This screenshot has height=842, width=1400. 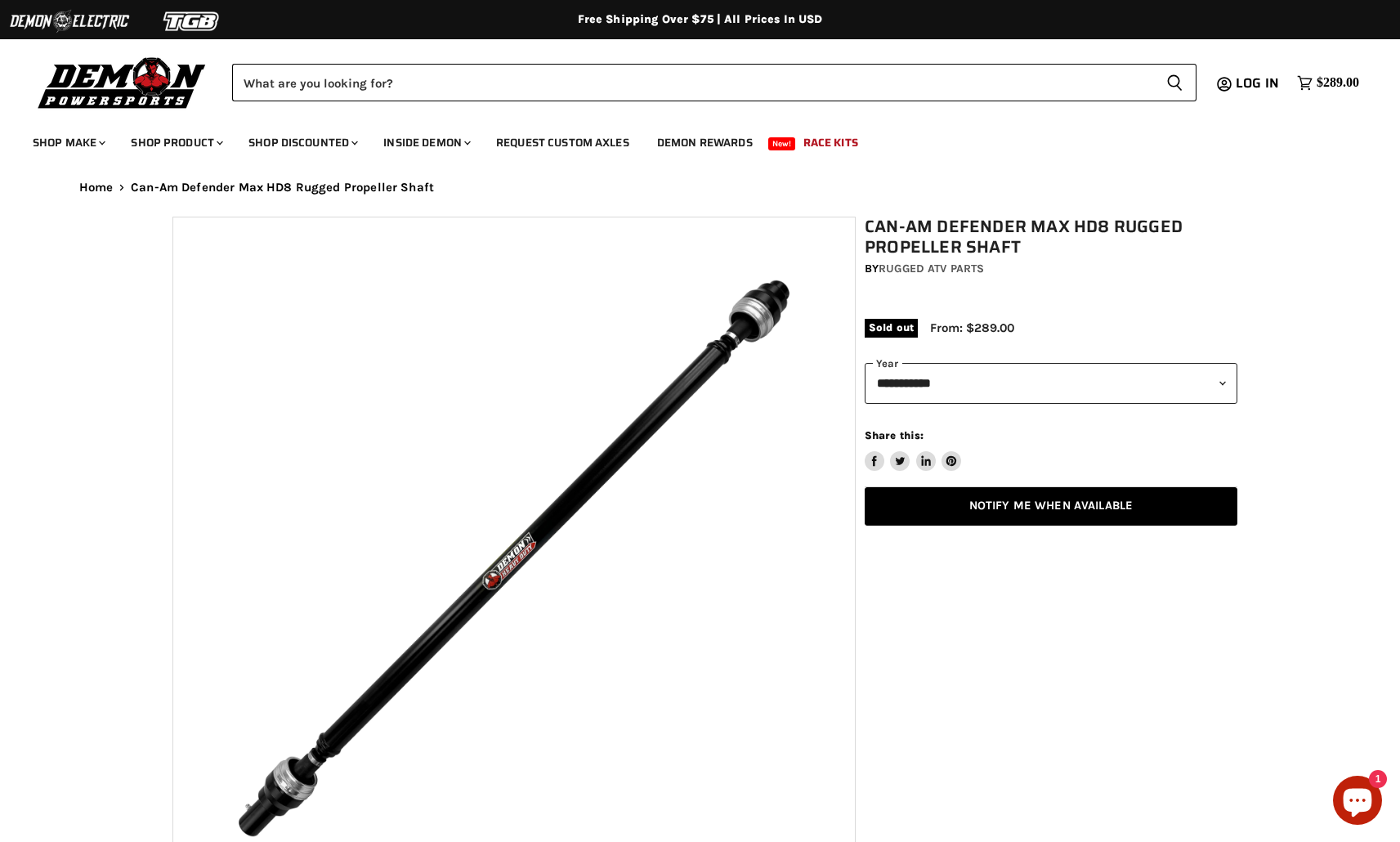 What do you see at coordinates (301, 142) in the screenshot?
I see `a: Shop Discounted` at bounding box center [301, 142].